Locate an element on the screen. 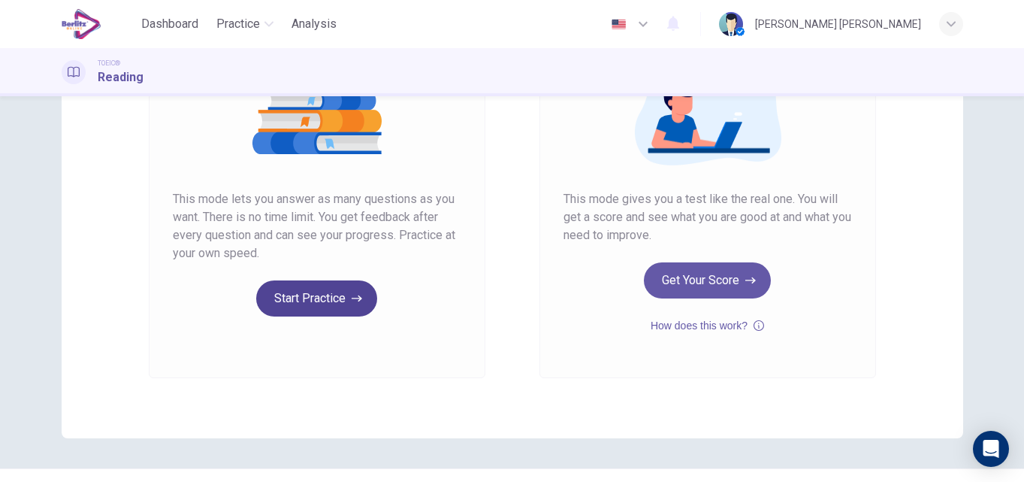  img: Profile picture is located at coordinates (731, 24).